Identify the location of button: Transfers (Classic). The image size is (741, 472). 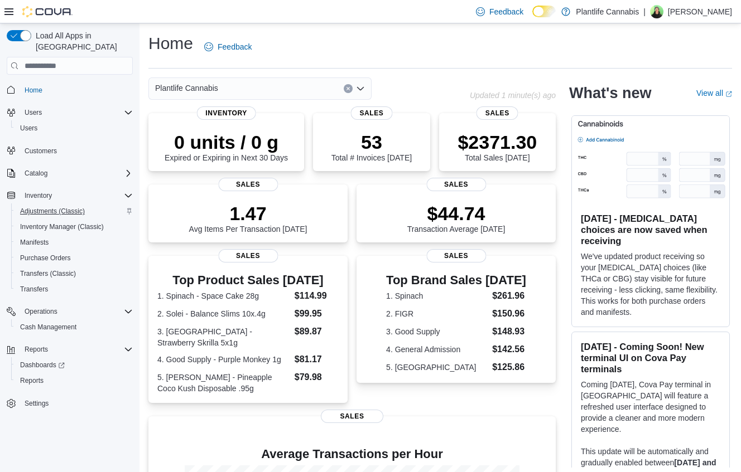
(74, 274).